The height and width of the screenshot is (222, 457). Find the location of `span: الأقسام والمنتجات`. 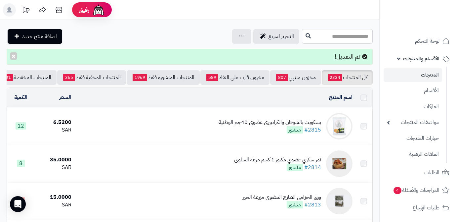

span: الأقسام والمنتجات is located at coordinates (421, 59).